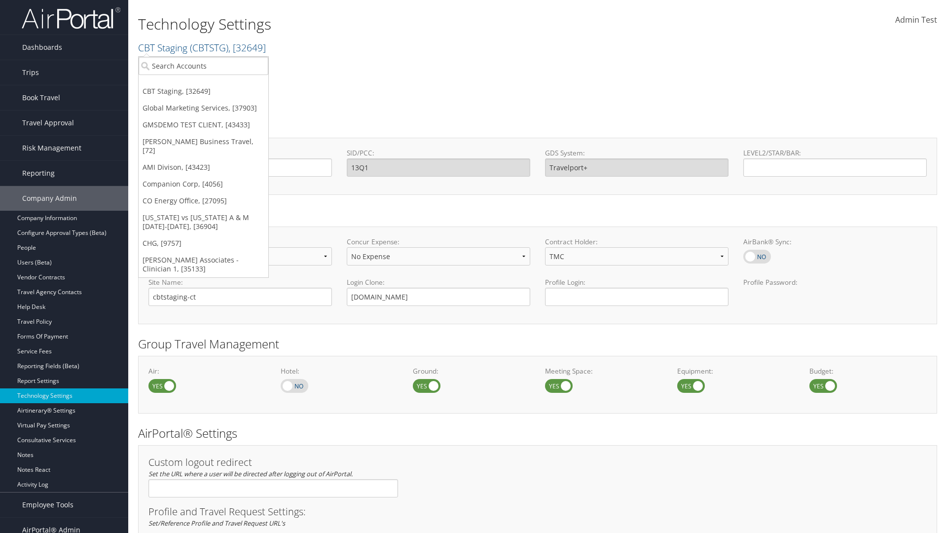 The width and height of the screenshot is (947, 533). I want to click on span: Travel Approval, so click(48, 123).